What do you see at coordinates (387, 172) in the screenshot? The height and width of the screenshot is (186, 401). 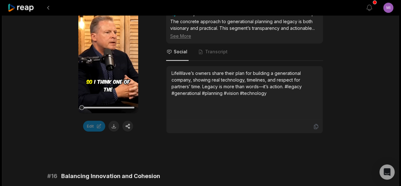 I see `div: Open Intercom Messenger` at bounding box center [387, 172].